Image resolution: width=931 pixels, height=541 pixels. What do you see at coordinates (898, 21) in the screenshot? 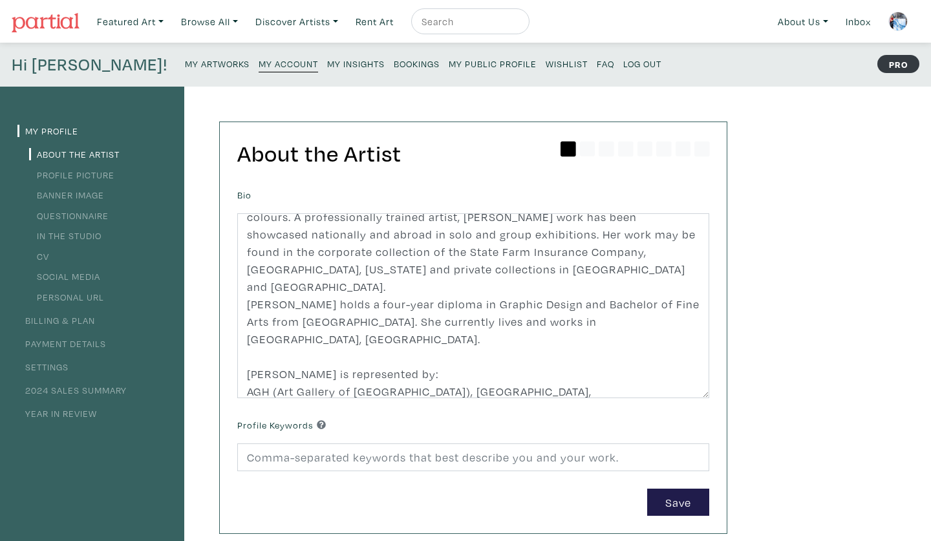
I see `img: phpThumb.php` at bounding box center [898, 21].